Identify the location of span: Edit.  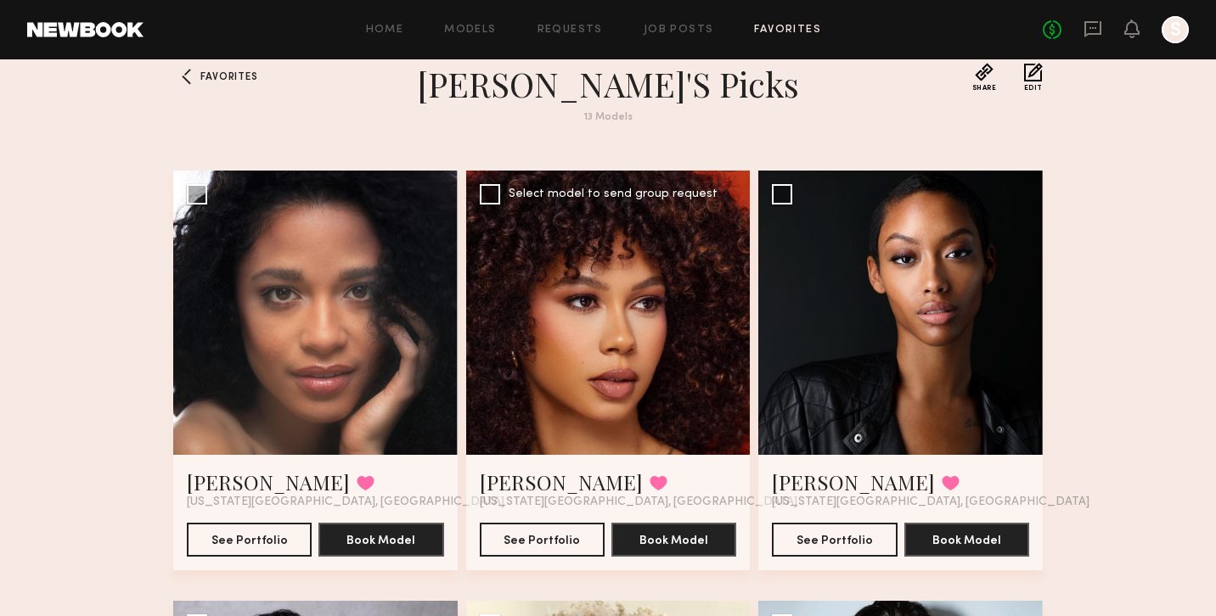
(1033, 88).